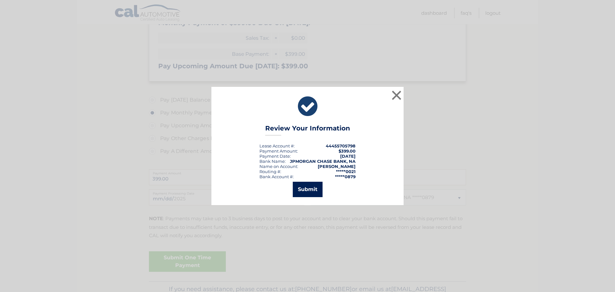 The image size is (615, 292). What do you see at coordinates (272, 161) in the screenshot?
I see `div: Bank Name:` at bounding box center [272, 161].